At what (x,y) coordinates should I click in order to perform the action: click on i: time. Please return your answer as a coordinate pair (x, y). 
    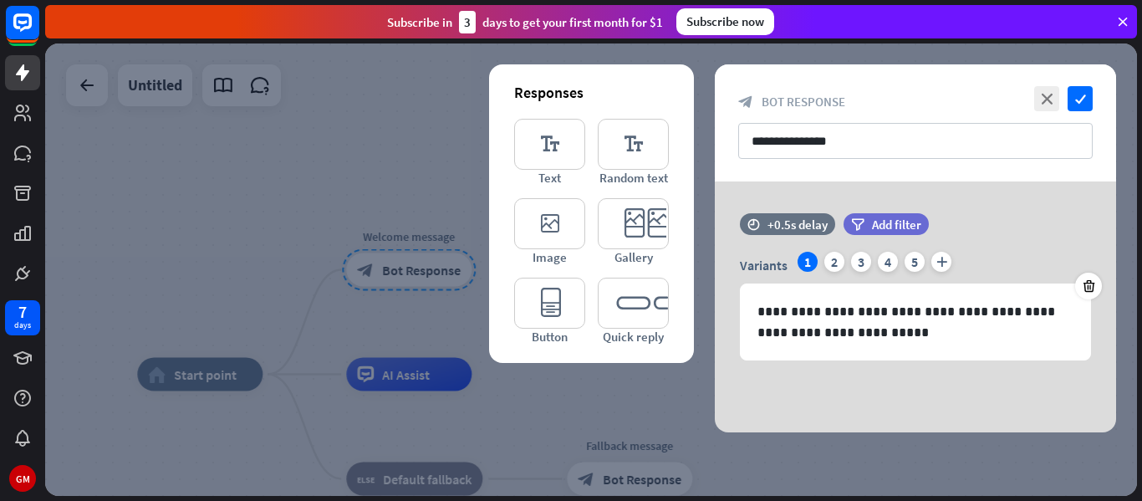
    Looking at the image, I should click on (753, 224).